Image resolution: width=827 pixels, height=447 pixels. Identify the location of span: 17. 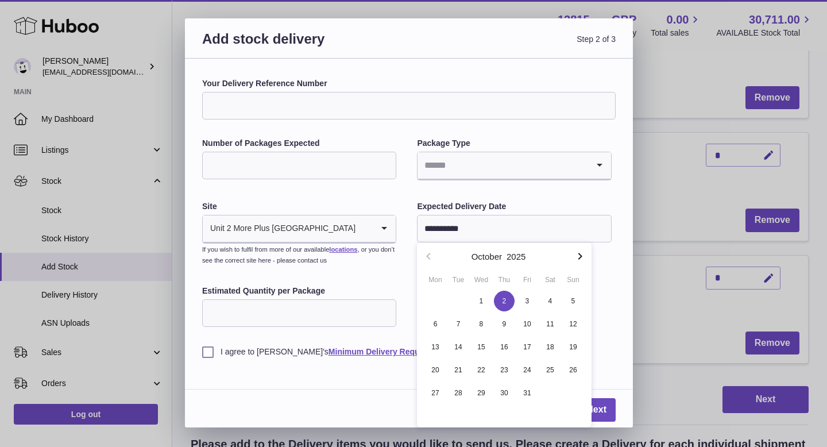
(527, 347).